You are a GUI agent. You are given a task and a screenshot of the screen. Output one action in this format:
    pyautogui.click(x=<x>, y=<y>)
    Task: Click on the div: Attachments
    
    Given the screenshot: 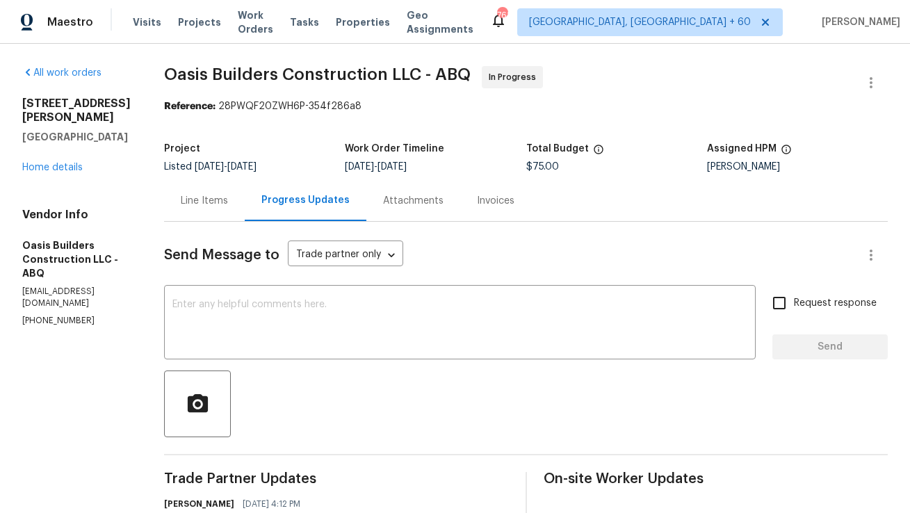 What is the action you would take?
    pyautogui.click(x=413, y=201)
    